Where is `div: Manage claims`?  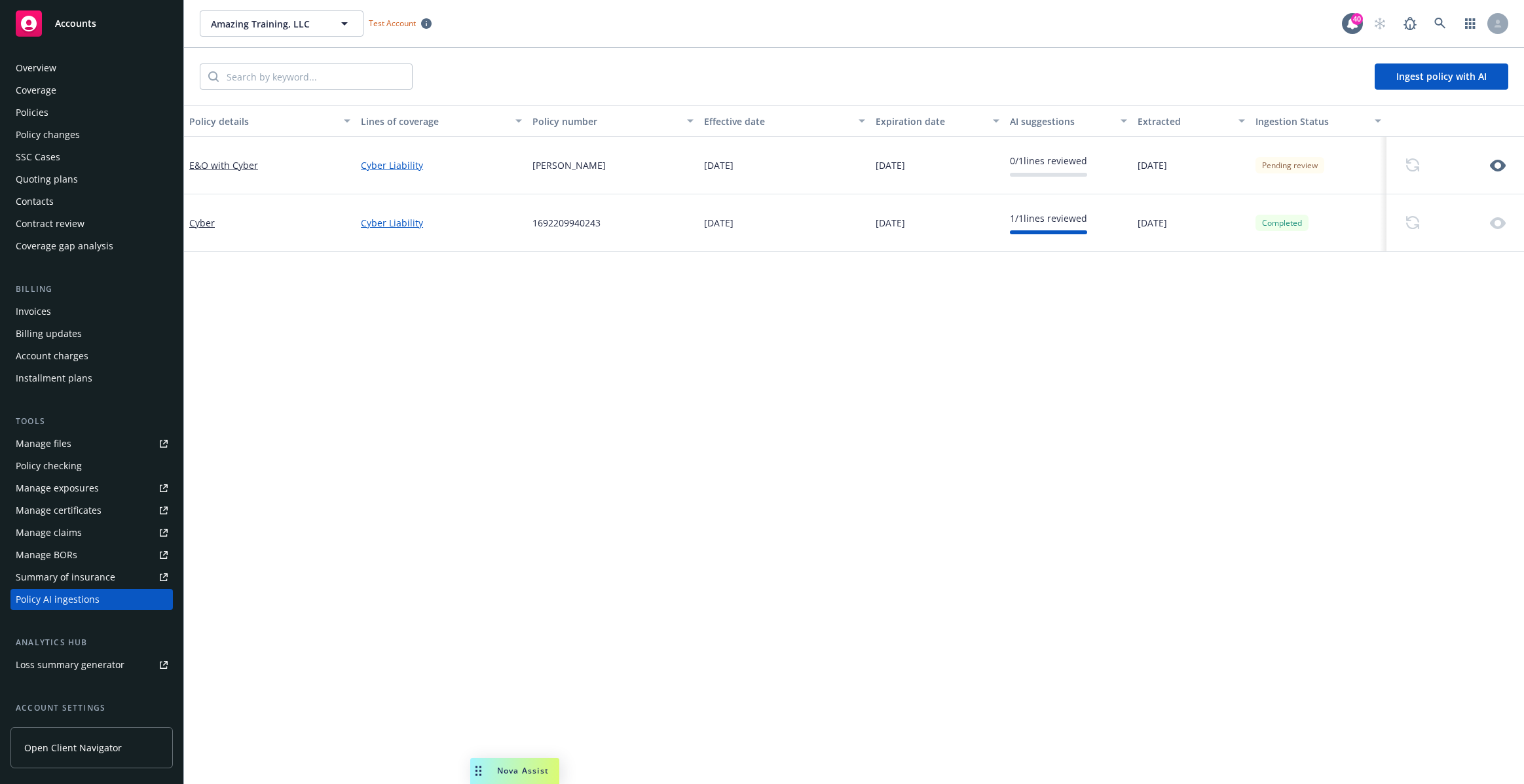
div: Manage claims is located at coordinates (49, 533).